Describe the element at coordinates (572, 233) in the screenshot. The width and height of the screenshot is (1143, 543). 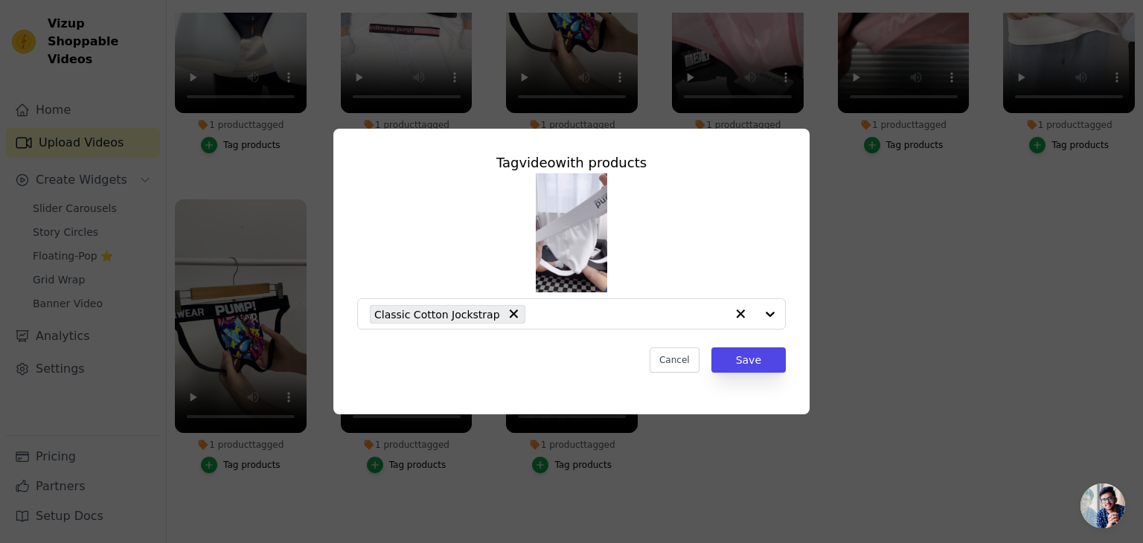
I see `img: vizup-images-a5a8.png` at that location.